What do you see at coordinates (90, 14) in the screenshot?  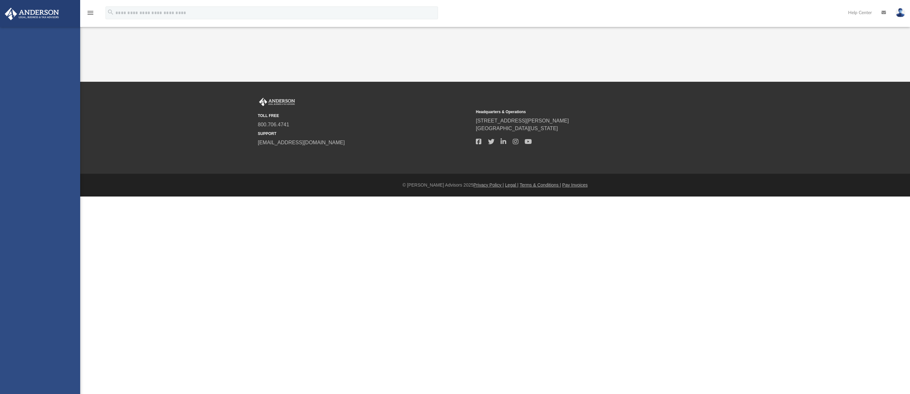 I see `a: menu` at bounding box center [90, 14].